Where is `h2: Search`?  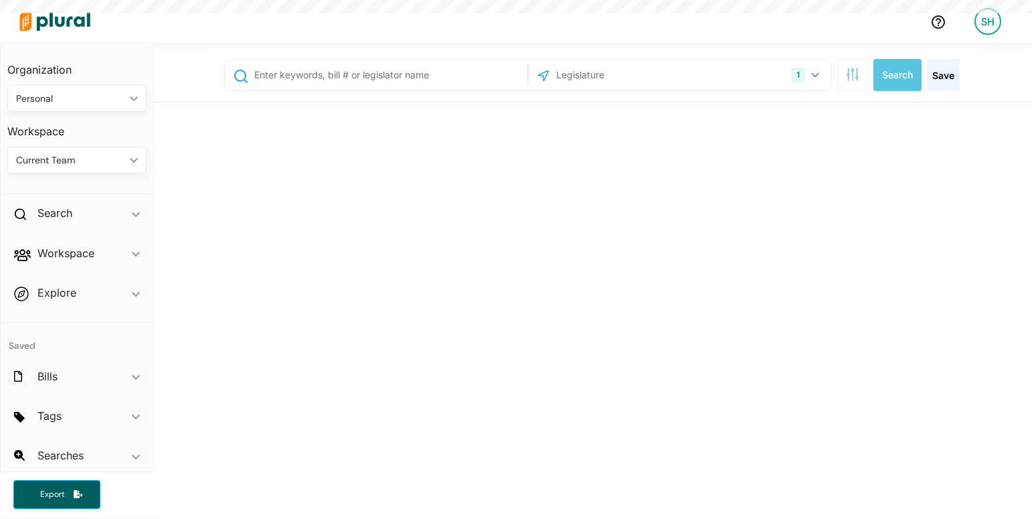
h2: Search is located at coordinates (55, 213).